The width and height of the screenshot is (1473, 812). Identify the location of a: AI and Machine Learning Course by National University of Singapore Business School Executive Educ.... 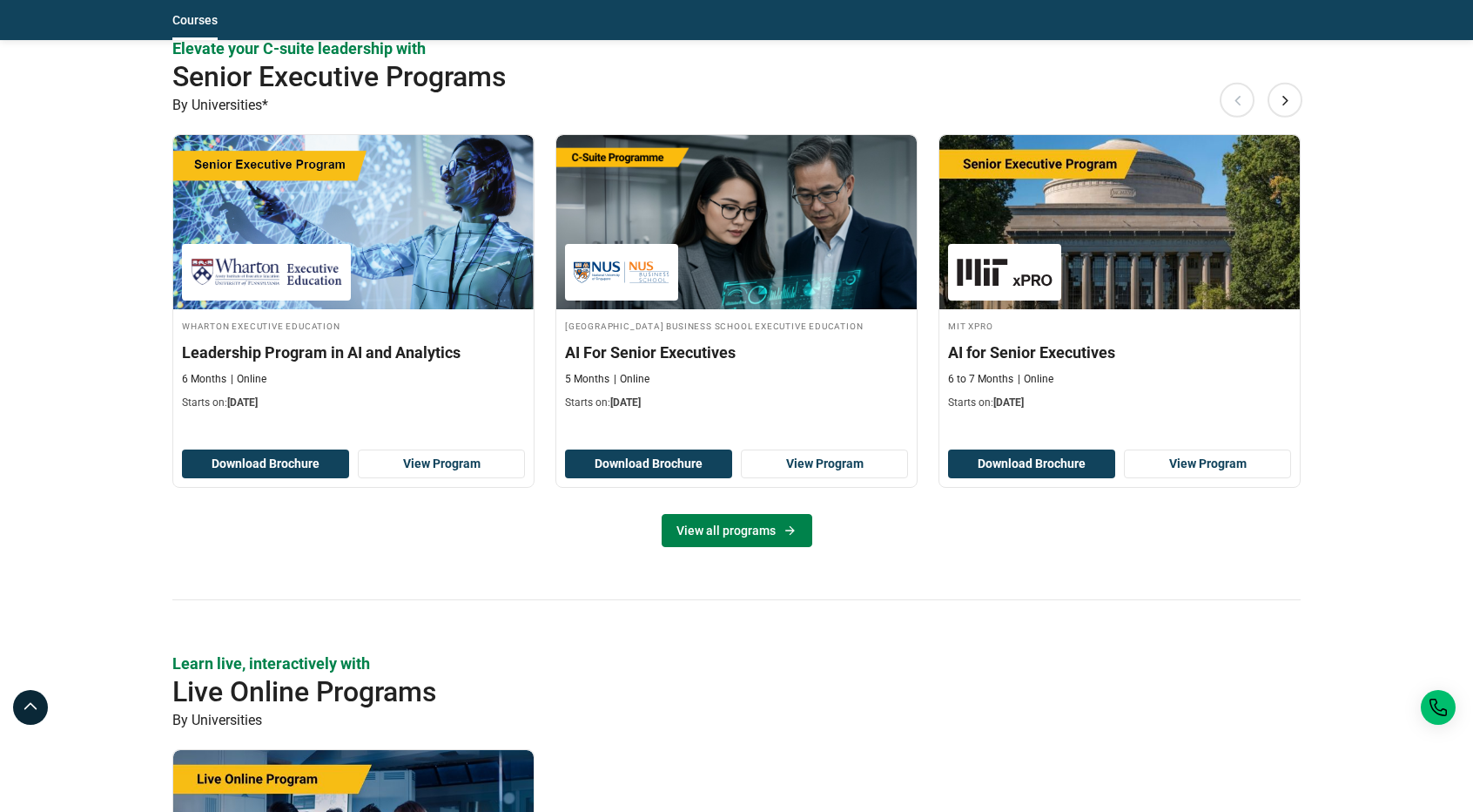
(736, 277).